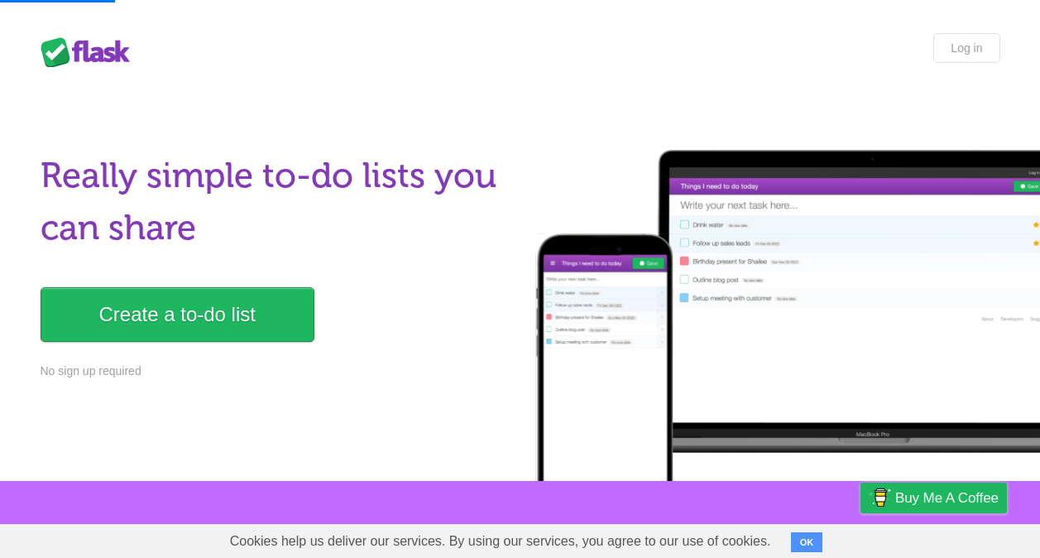 The width and height of the screenshot is (1040, 558). I want to click on img: Buy me a coffee, so click(879, 497).